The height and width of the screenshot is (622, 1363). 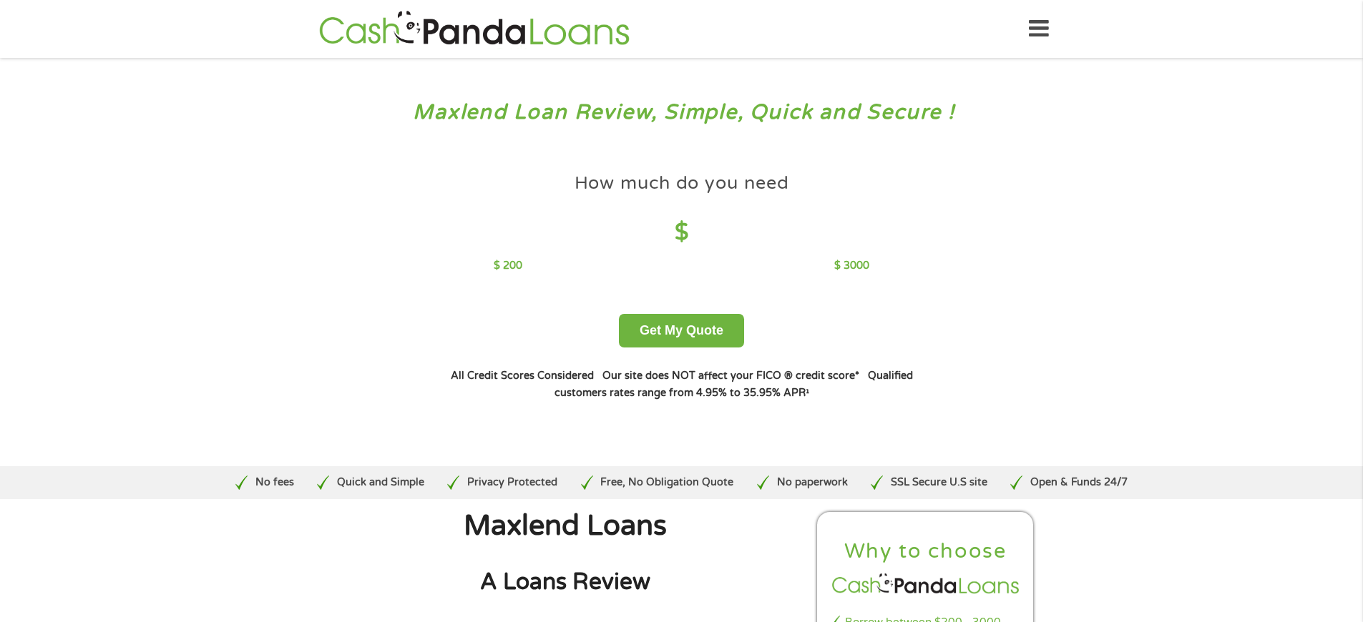 I want to click on h3: Maxlend Loan Review, Simple, Quick and Secure !, so click(x=682, y=112).